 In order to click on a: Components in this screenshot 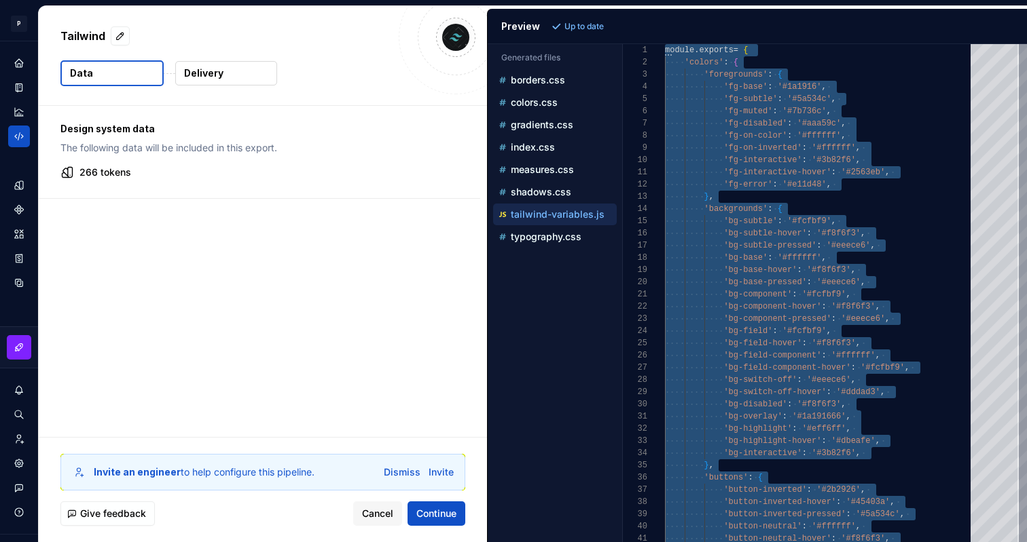, I will do `click(19, 210)`.